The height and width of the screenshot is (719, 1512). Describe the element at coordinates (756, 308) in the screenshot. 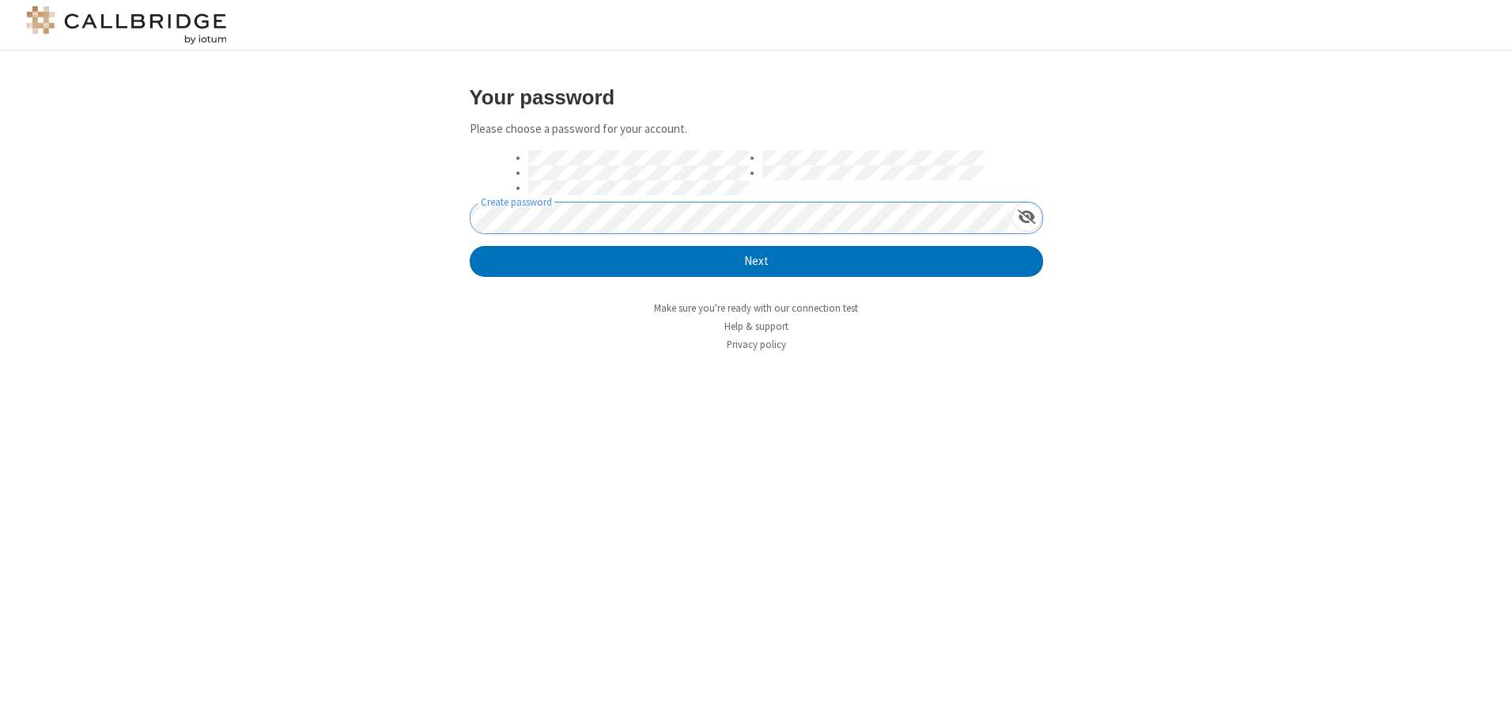

I see `a: Make sure you're ready with our connection test` at that location.